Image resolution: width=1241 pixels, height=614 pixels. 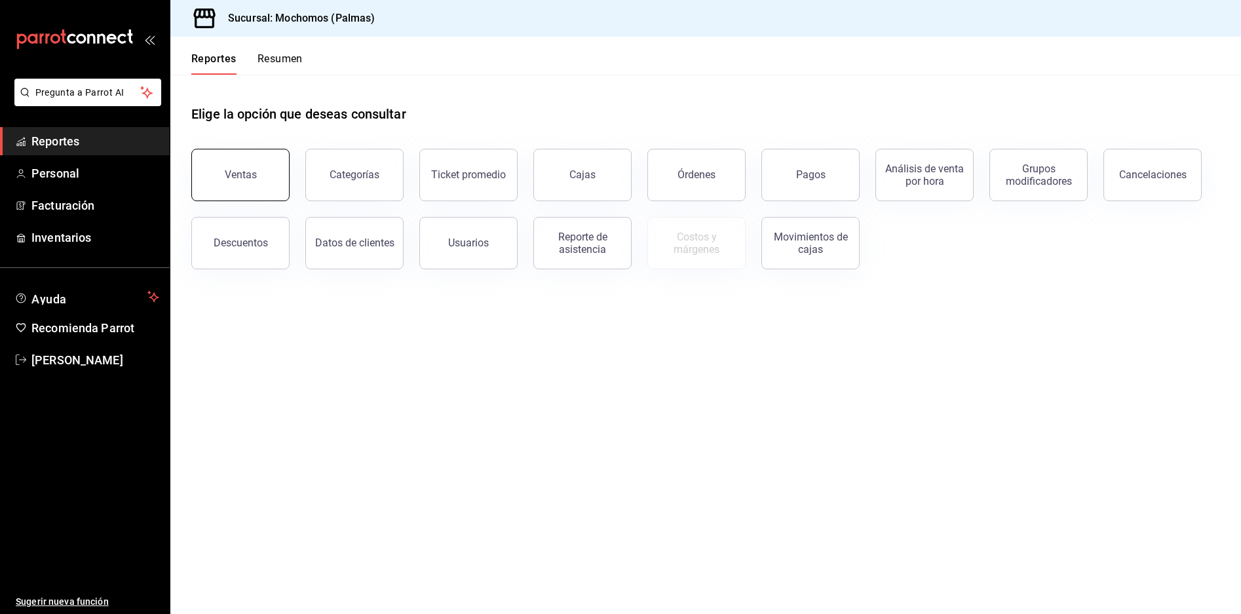 I want to click on button: Ventas, so click(x=240, y=175).